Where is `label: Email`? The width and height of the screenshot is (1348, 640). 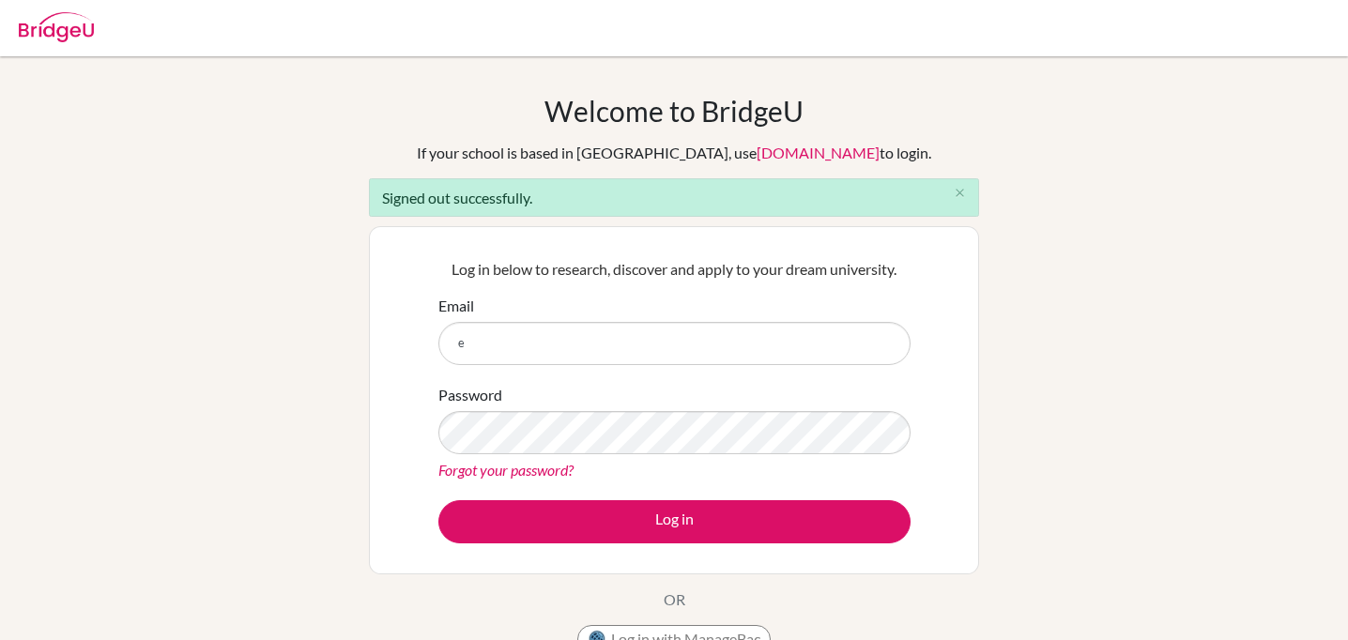
label: Email is located at coordinates (456, 306).